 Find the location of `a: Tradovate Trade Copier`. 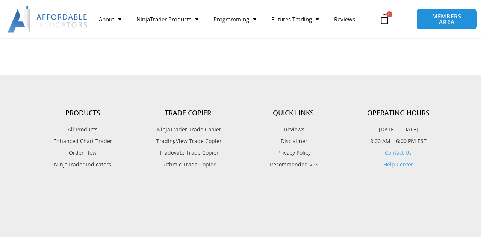

a: Tradovate Trade Copier is located at coordinates (188, 153).